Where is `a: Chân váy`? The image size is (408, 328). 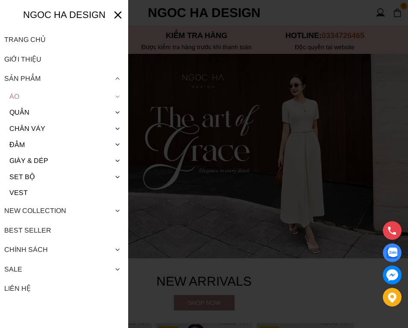 a: Chân váy is located at coordinates (64, 129).